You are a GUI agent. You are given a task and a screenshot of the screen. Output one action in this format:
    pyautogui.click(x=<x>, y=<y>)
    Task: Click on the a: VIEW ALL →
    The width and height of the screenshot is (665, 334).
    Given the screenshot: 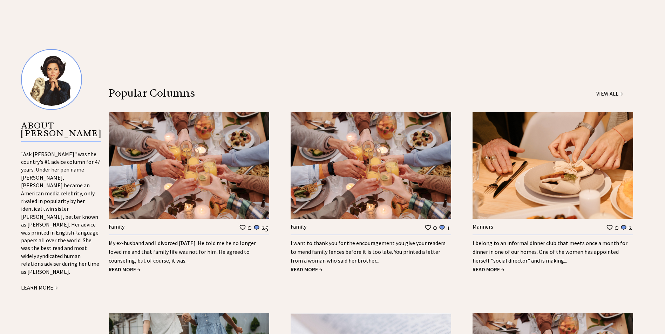 What is the action you would take?
    pyautogui.click(x=609, y=94)
    